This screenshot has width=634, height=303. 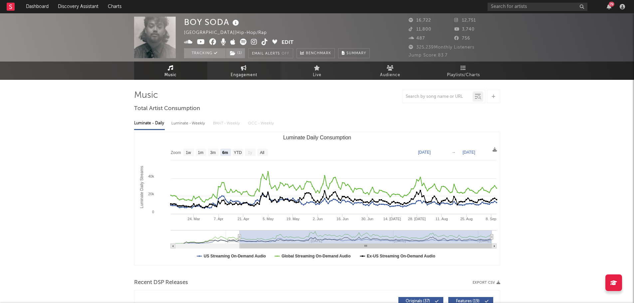 What do you see at coordinates (315, 53) in the screenshot?
I see `a: Benchmark` at bounding box center [315, 53].